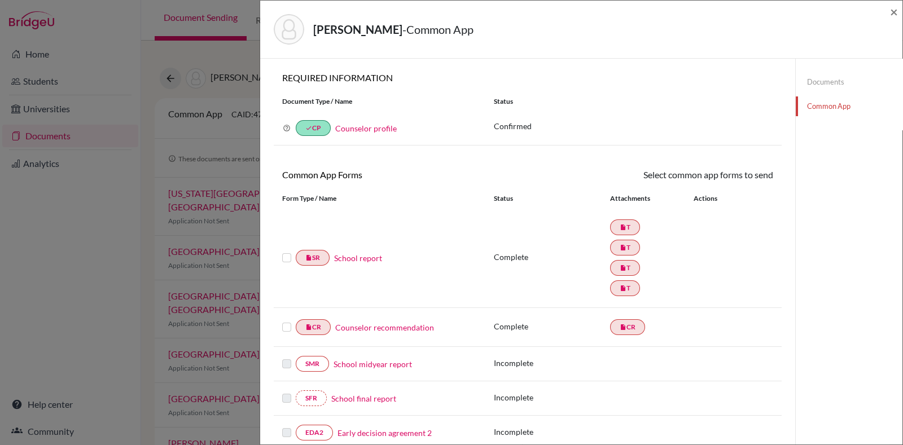  Describe the element at coordinates (313, 128) in the screenshot. I see `a: doneCP` at that location.